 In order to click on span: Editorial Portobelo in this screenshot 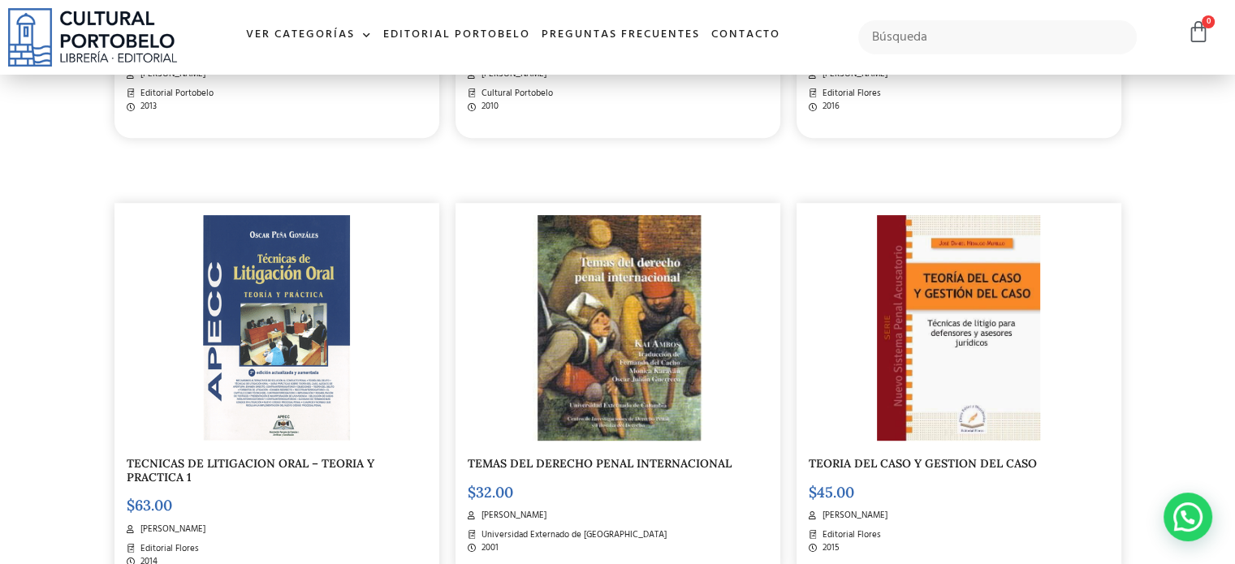, I will do `click(175, 93)`.